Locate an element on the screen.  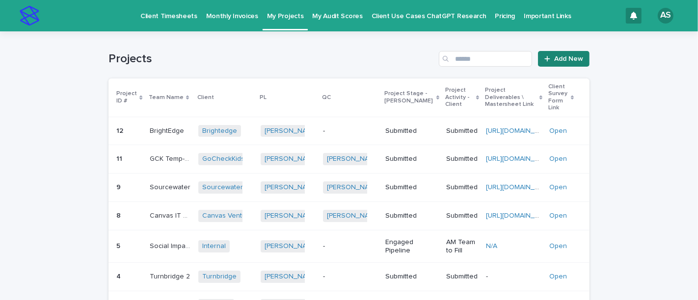
p: Social Impact is located at coordinates (171, 246).